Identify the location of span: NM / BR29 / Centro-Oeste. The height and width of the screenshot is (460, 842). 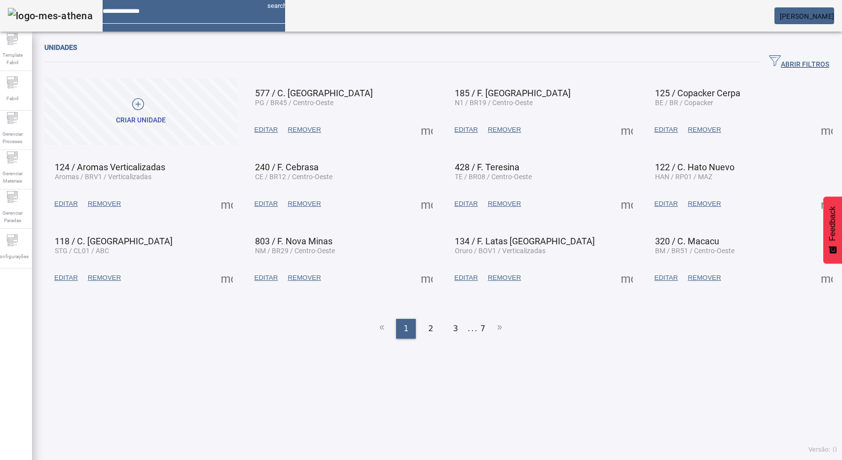
(295, 251).